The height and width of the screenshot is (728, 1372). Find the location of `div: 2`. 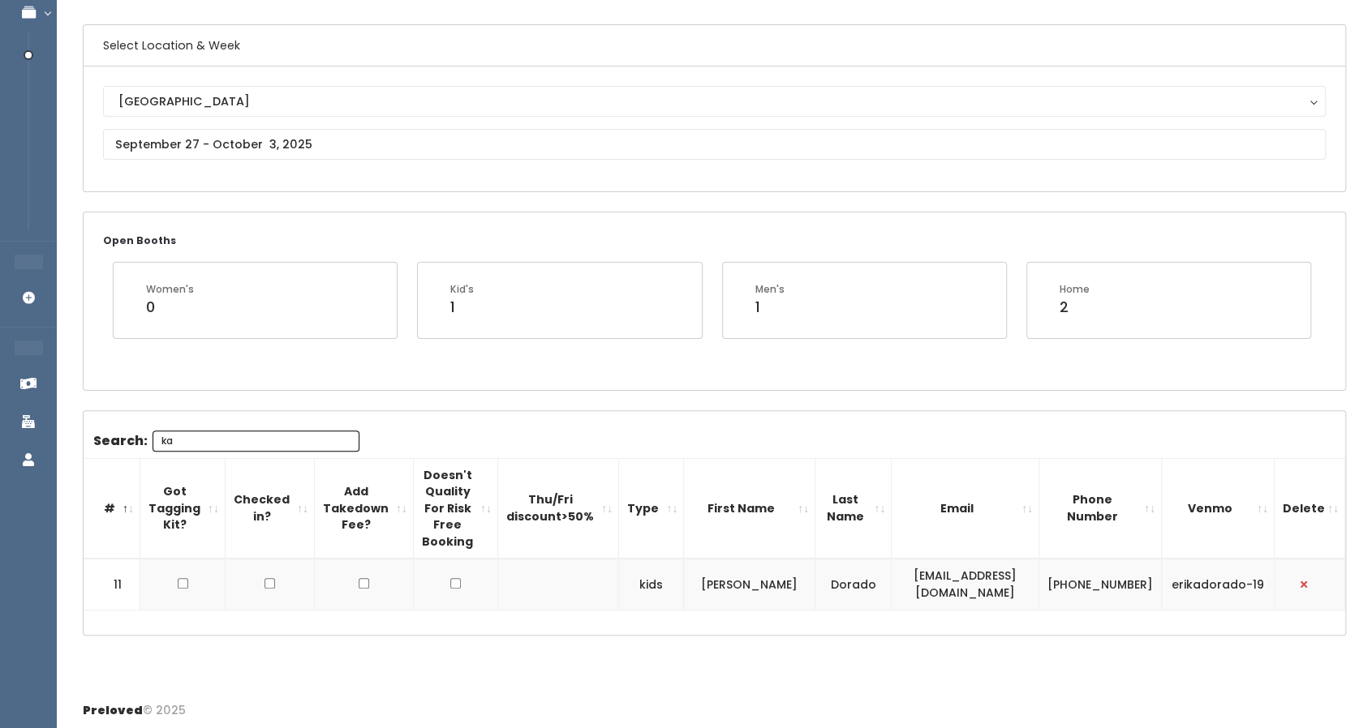

div: 2 is located at coordinates (1074, 307).